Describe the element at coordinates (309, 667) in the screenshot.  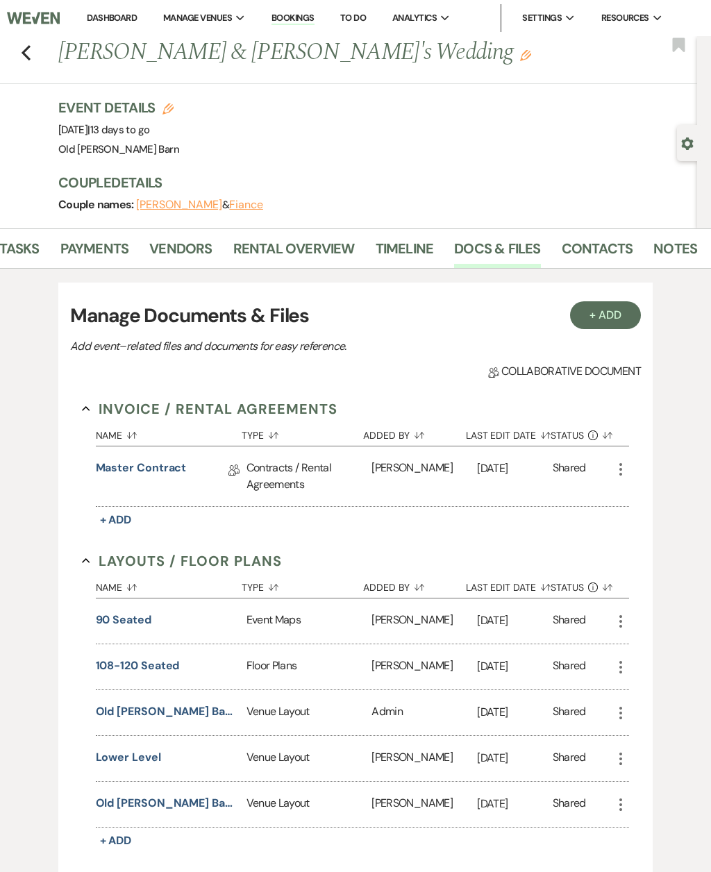
I see `div: Floor Plans` at that location.